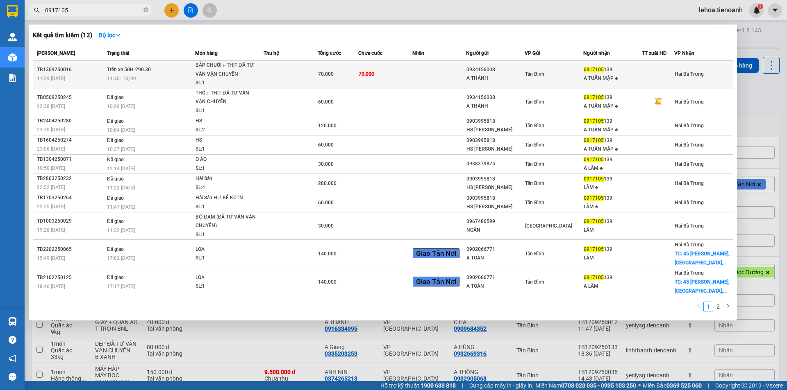 The width and height of the screenshot is (787, 390). Describe the element at coordinates (495, 222) in the screenshot. I see `div: 0967486599` at that location.